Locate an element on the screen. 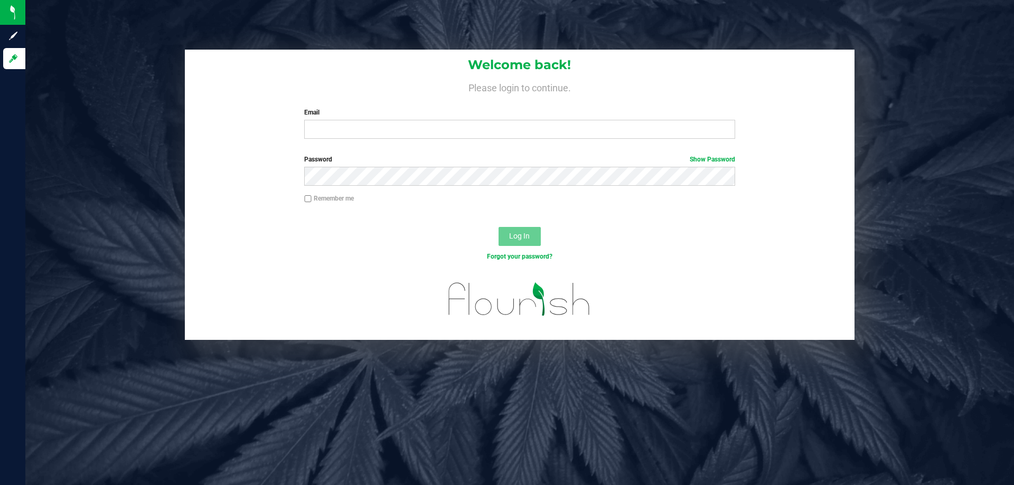  inline-svg: Sign up is located at coordinates (13, 36).